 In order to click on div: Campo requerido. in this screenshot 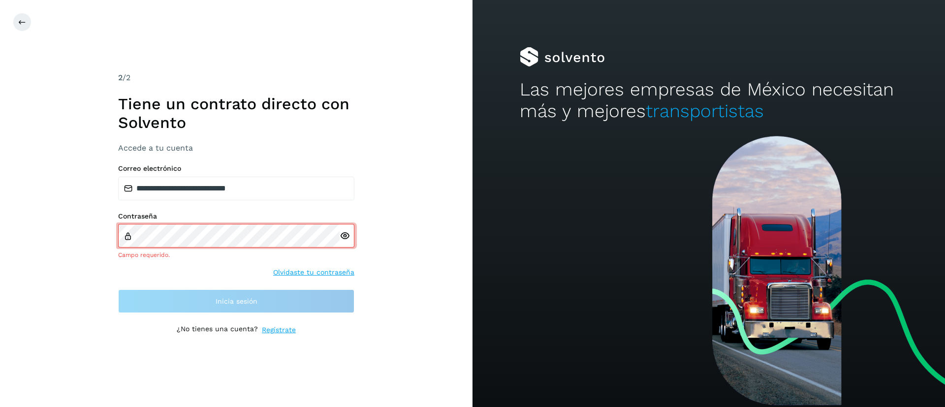, I will do `click(236, 255)`.